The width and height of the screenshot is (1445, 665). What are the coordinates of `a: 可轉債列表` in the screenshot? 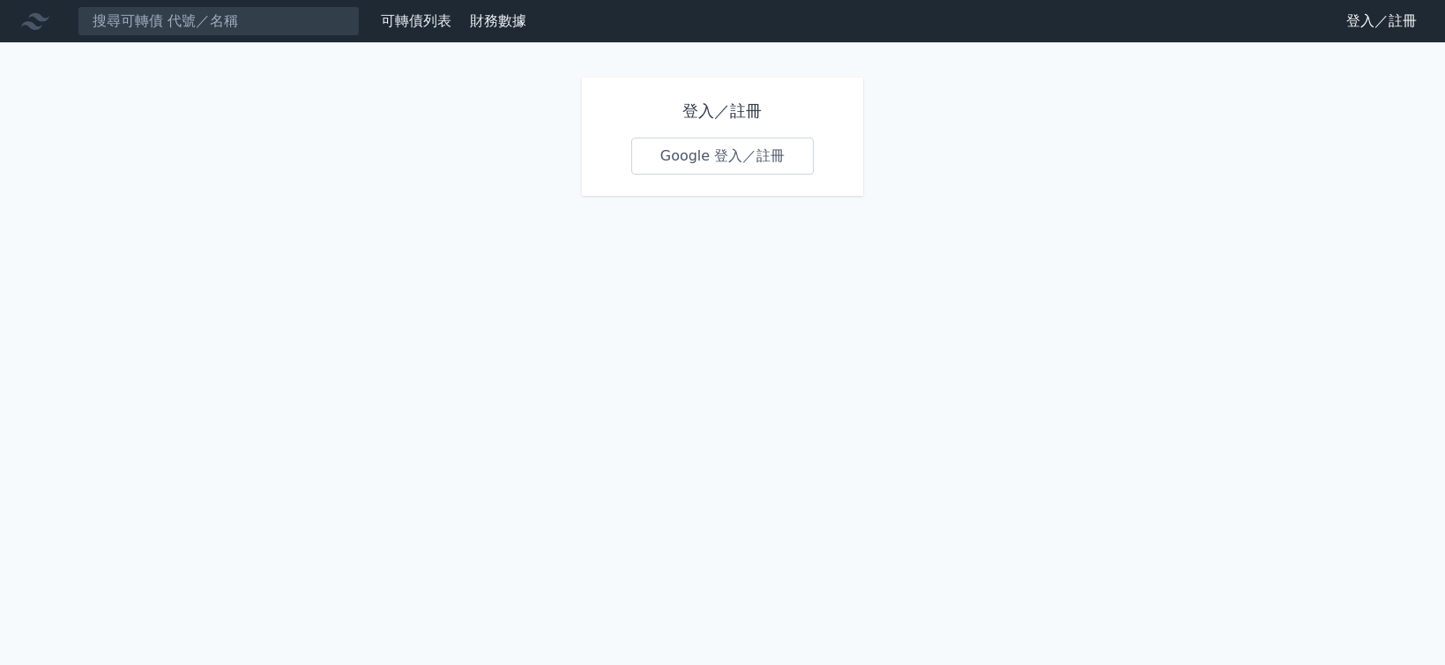 It's located at (416, 20).